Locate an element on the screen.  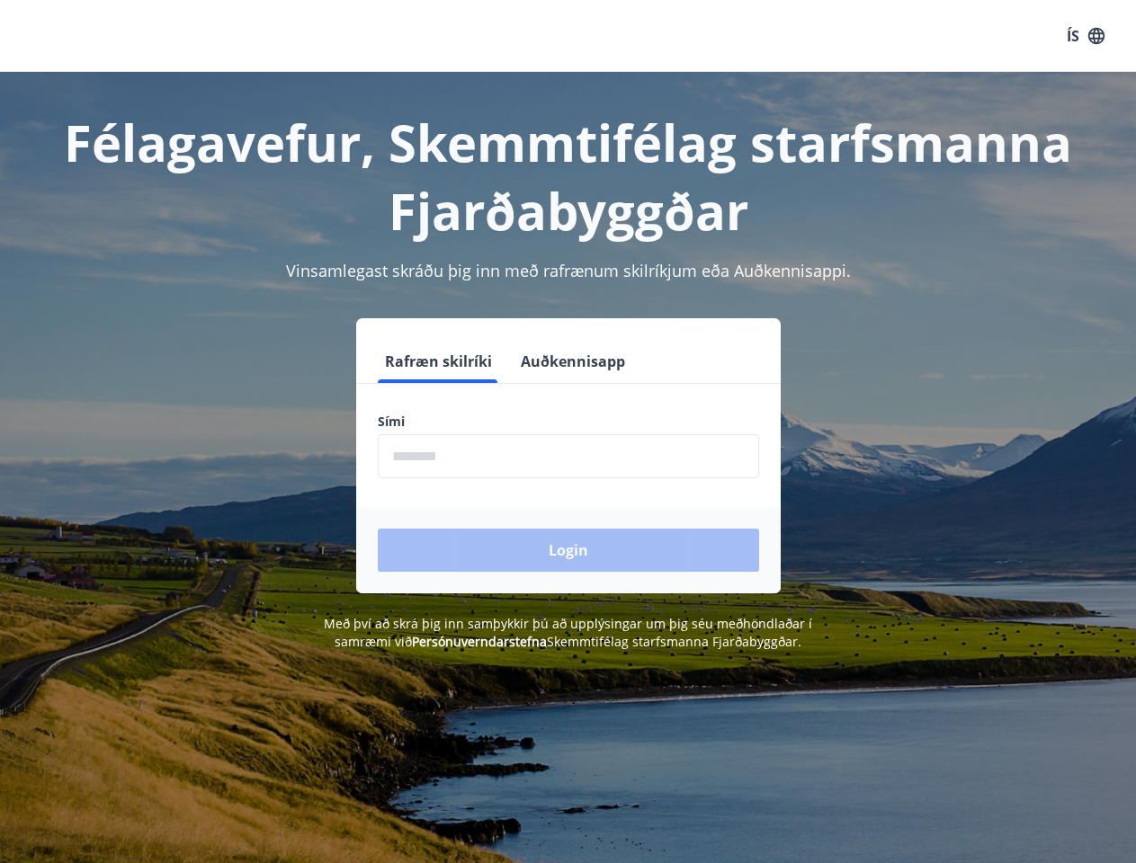
label: Sími is located at coordinates (568, 422).